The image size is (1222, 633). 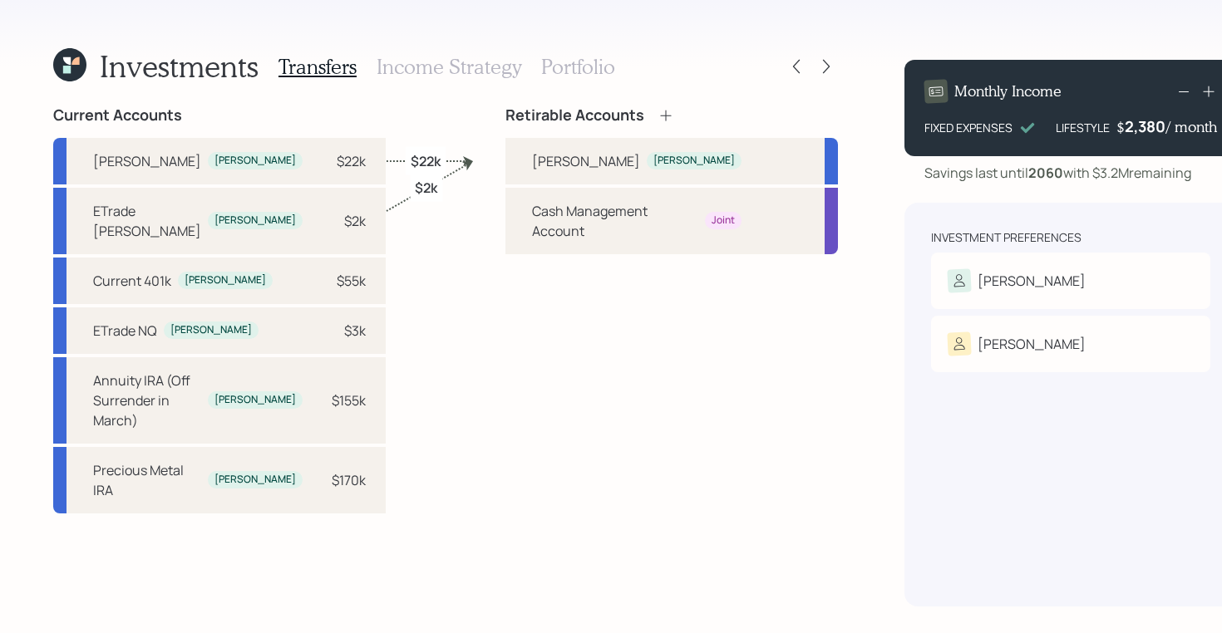 I want to click on div: Current 401k, so click(x=132, y=281).